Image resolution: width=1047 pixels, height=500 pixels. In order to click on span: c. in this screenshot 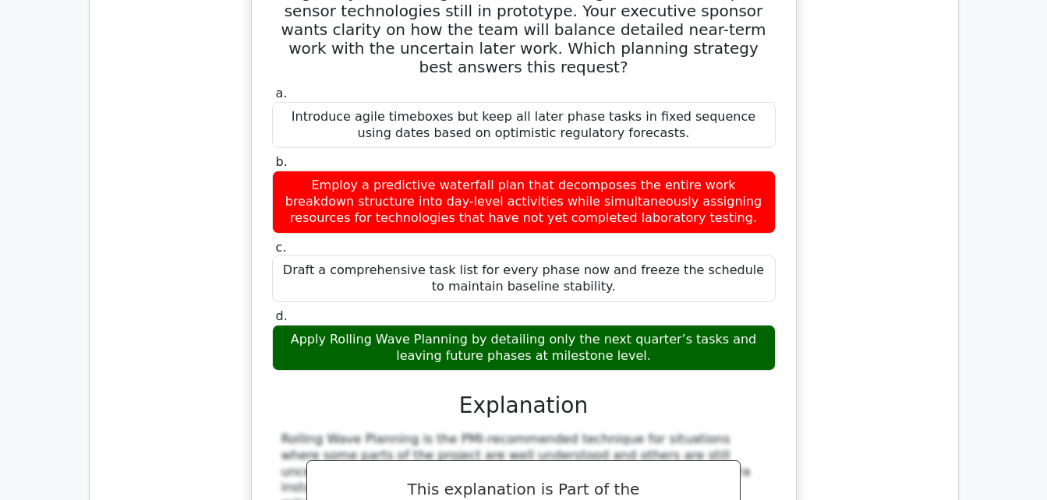, I will do `click(281, 247)`.